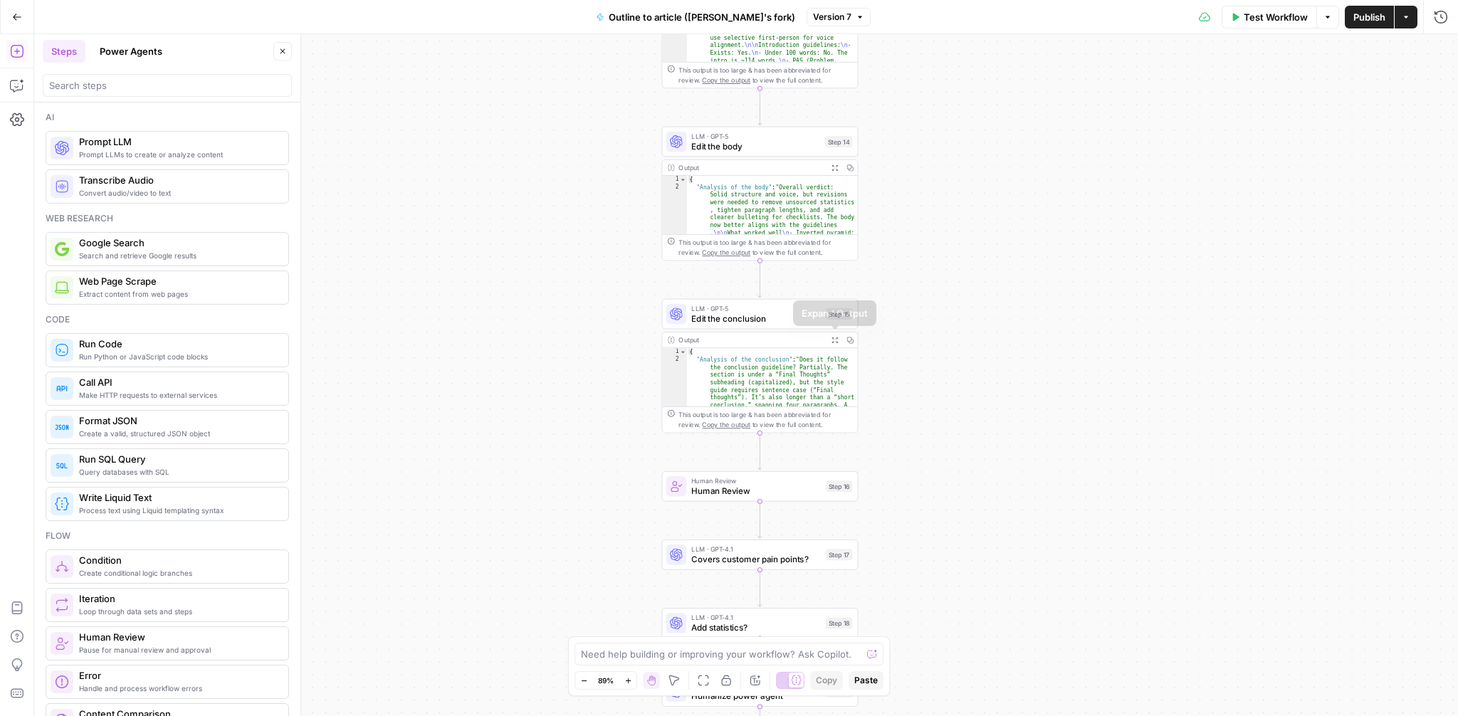  I want to click on span: Error, so click(178, 675).